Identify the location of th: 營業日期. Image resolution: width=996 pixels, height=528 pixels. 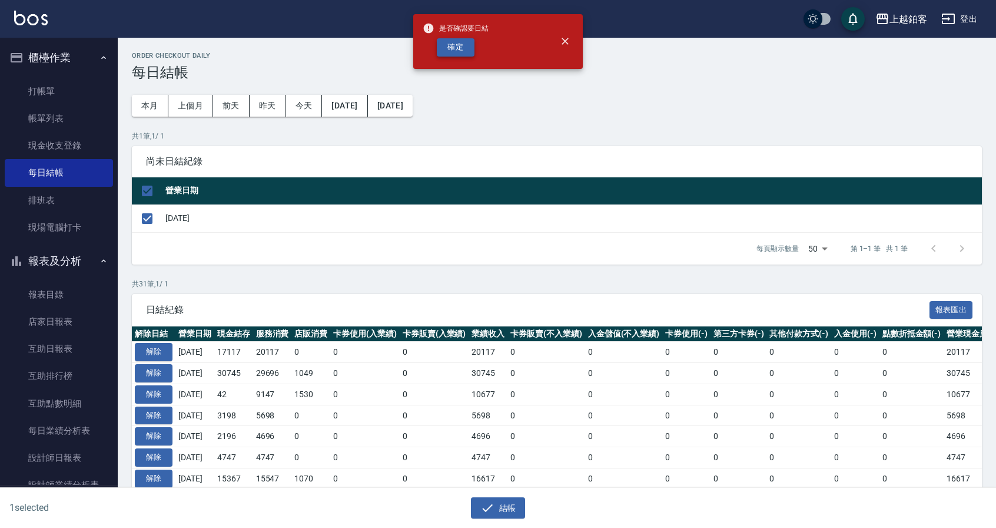
(195, 334).